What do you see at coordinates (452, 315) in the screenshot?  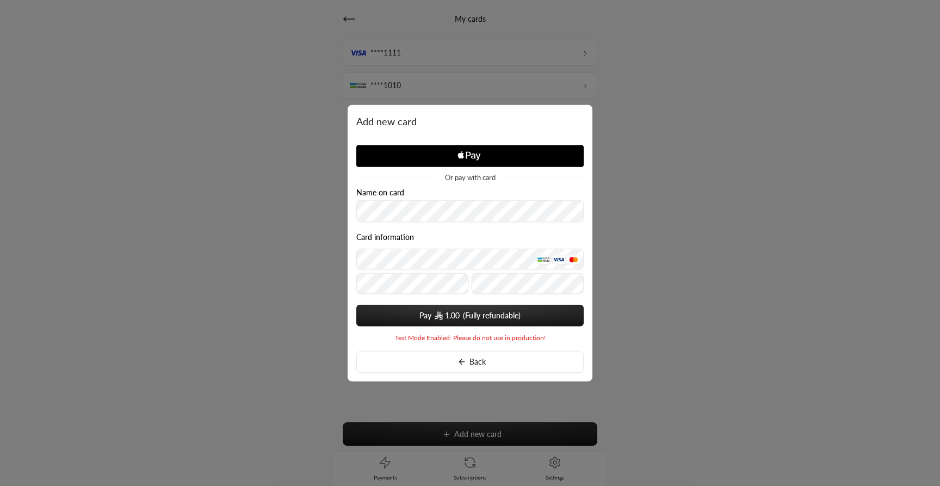 I see `span: 1.00` at bounding box center [452, 315].